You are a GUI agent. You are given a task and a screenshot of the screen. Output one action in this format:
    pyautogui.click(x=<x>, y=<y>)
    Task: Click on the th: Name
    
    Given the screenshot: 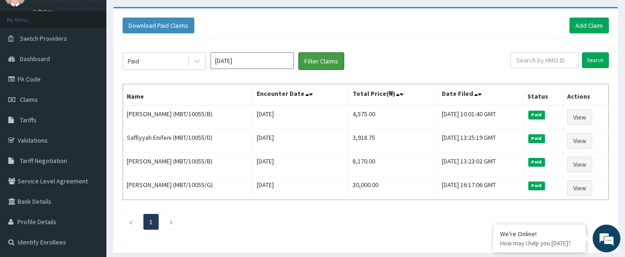 What is the action you would take?
    pyautogui.click(x=188, y=95)
    